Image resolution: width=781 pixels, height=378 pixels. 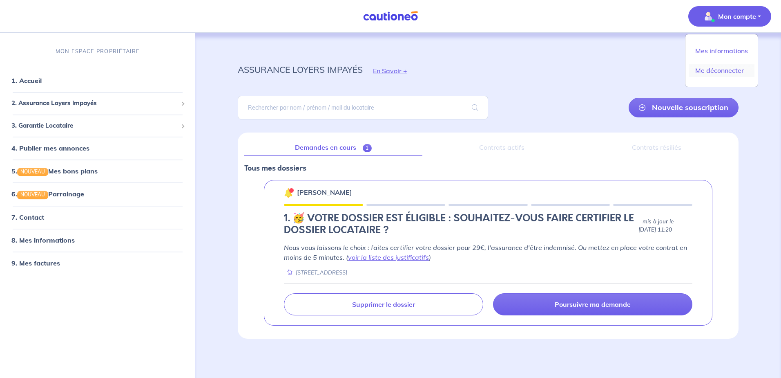 What do you see at coordinates (488, 226) in the screenshot?
I see `div: state: CERTIFICATION-CHOICE, Context: MORE-THAN-6-MONTHS,MAYBE-CERTIFICATE,ALONE,LESSOR-DOCUMENTS` at bounding box center [488, 226].